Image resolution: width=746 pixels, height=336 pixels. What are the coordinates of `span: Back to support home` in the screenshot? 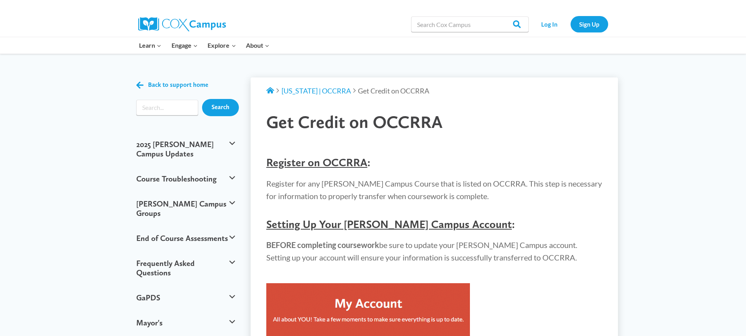 It's located at (178, 85).